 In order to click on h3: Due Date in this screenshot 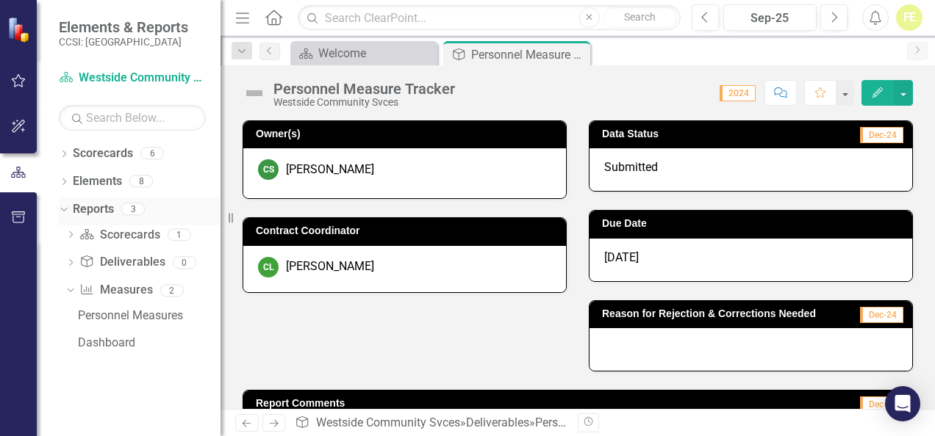, I will do `click(753, 223)`.